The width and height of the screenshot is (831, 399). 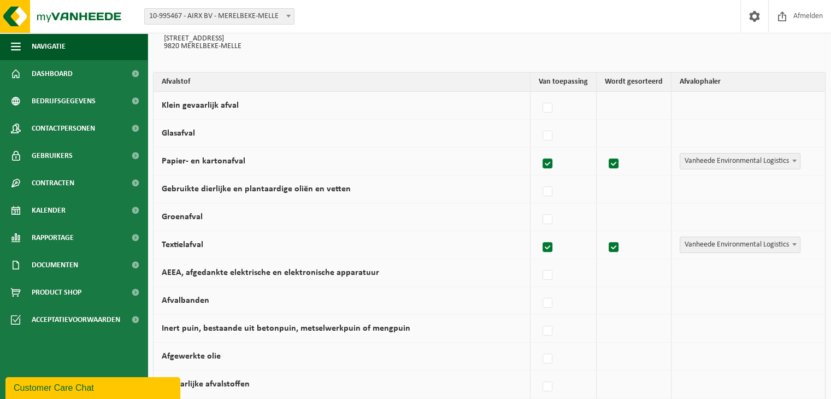 What do you see at coordinates (63, 128) in the screenshot?
I see `span: Contactpersonen` at bounding box center [63, 128].